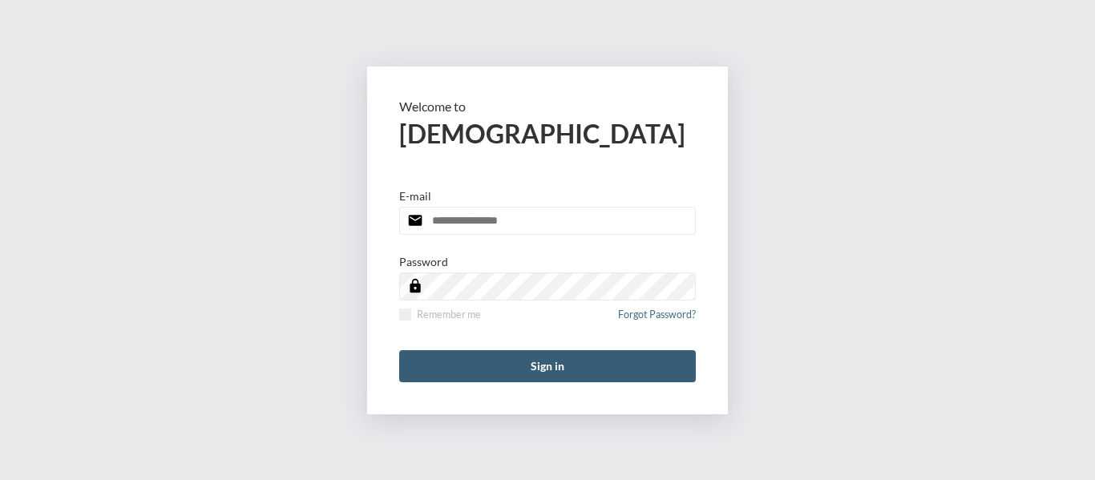 This screenshot has width=1095, height=480. I want to click on p: E-mail, so click(415, 196).